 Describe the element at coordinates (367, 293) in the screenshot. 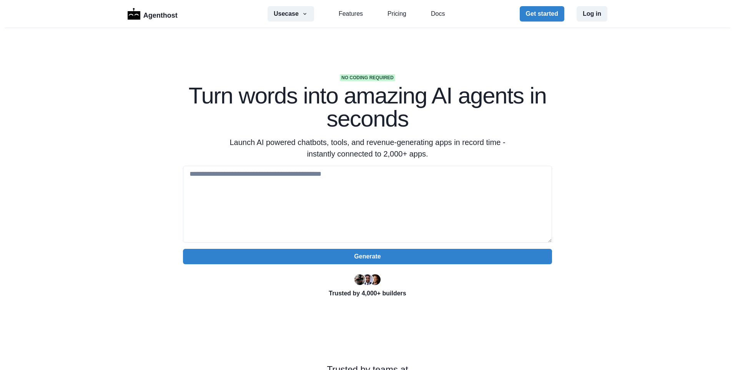

I see `p: Trusted by 4,000+ builders` at that location.